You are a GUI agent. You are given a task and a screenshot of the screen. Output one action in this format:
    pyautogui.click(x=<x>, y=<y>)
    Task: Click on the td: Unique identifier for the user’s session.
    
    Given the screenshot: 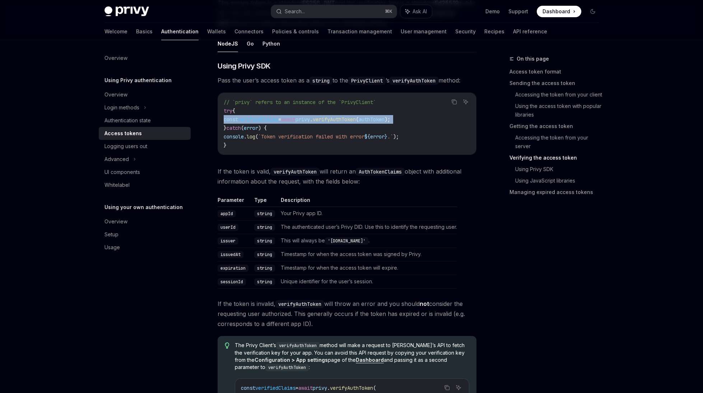 What is the action you would take?
    pyautogui.click(x=367, y=282)
    